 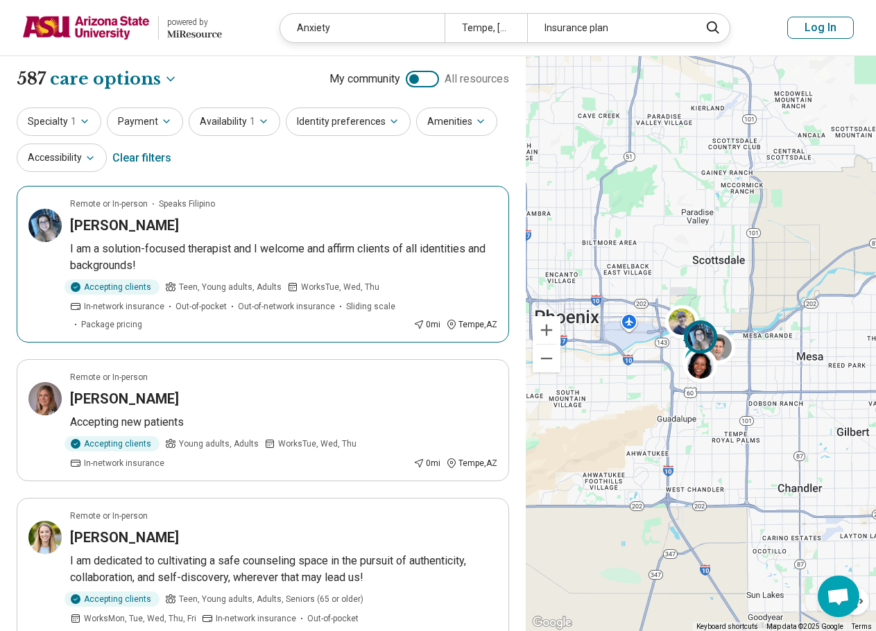 I want to click on span: Teen, Young adults, Adults, Seniors (65 or older), so click(x=271, y=599).